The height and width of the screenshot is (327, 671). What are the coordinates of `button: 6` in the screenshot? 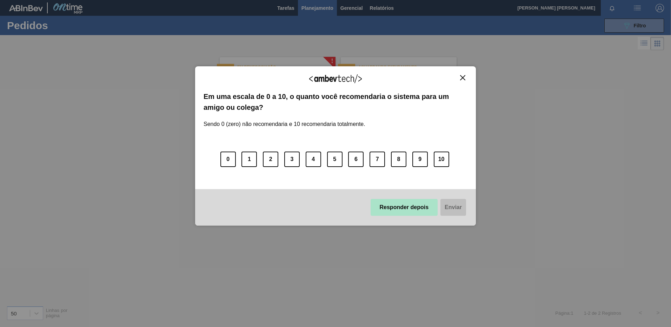 It's located at (356, 159).